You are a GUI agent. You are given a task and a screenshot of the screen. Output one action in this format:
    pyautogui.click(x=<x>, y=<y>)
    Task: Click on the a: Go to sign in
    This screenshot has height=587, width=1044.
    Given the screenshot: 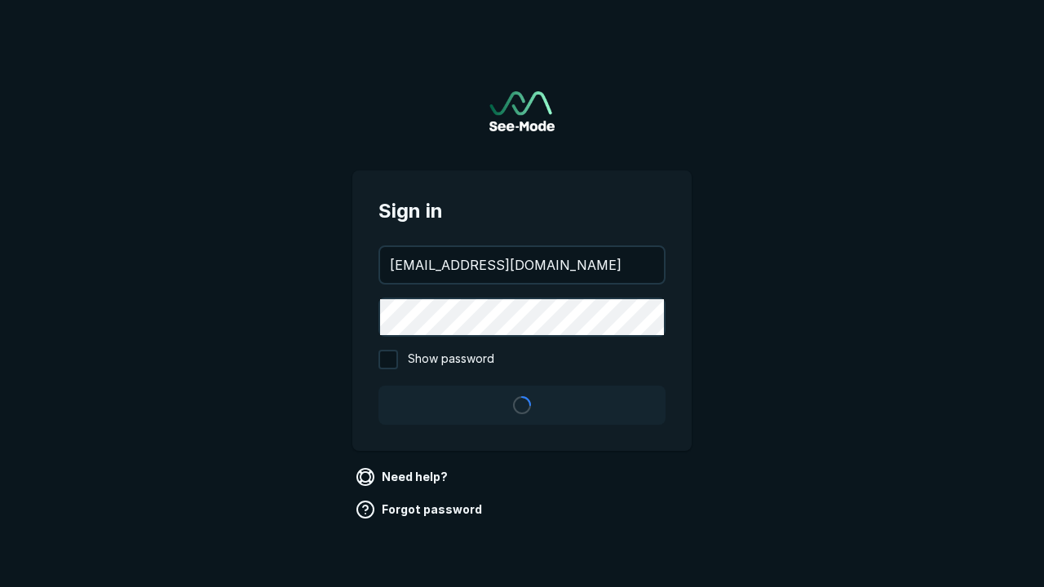 What is the action you would take?
    pyautogui.click(x=522, y=111)
    